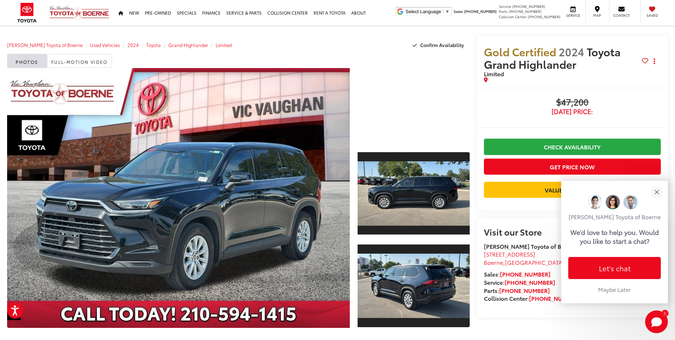 The image size is (675, 340). I want to click on a: Check Availability, so click(573, 146).